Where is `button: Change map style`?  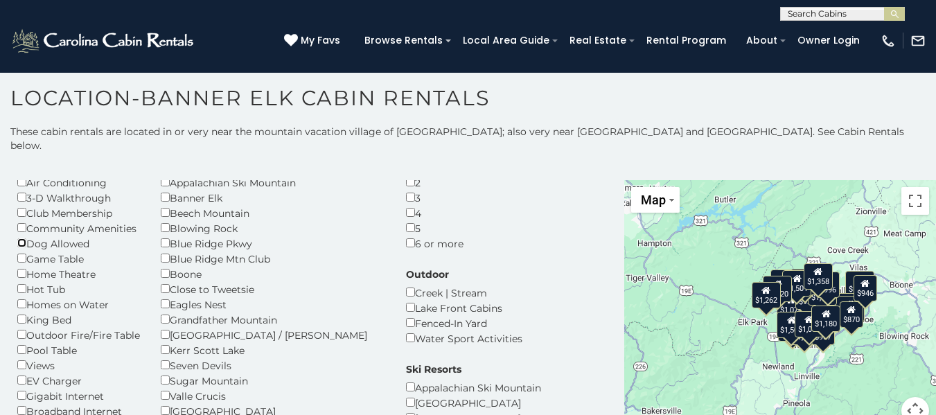 button: Change map style is located at coordinates (656, 200).